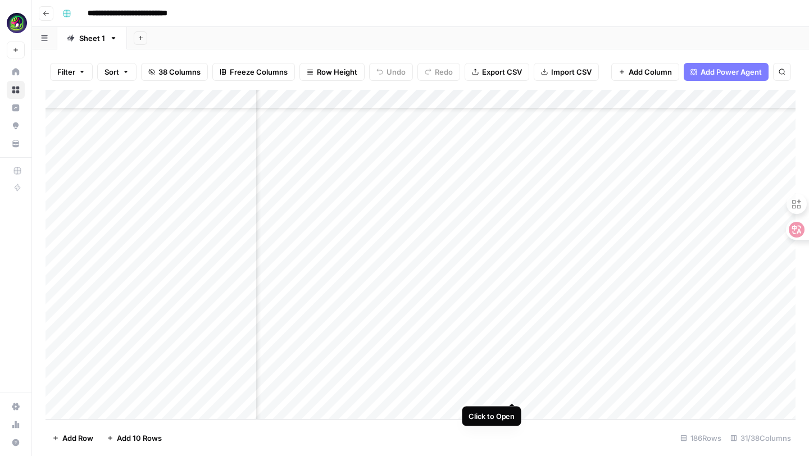  Describe the element at coordinates (139, 438) in the screenshot. I see `span: Add 10 Rows` at that location.